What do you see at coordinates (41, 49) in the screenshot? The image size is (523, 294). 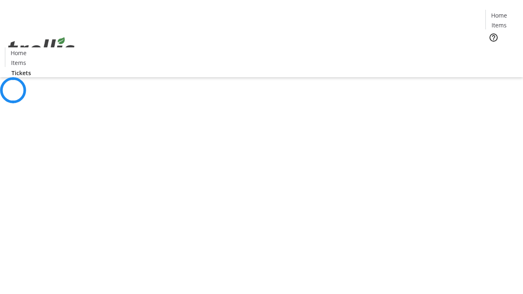 I see `img: Orient E2E Organization 9N6DeoeNRN's Logo` at bounding box center [41, 49].